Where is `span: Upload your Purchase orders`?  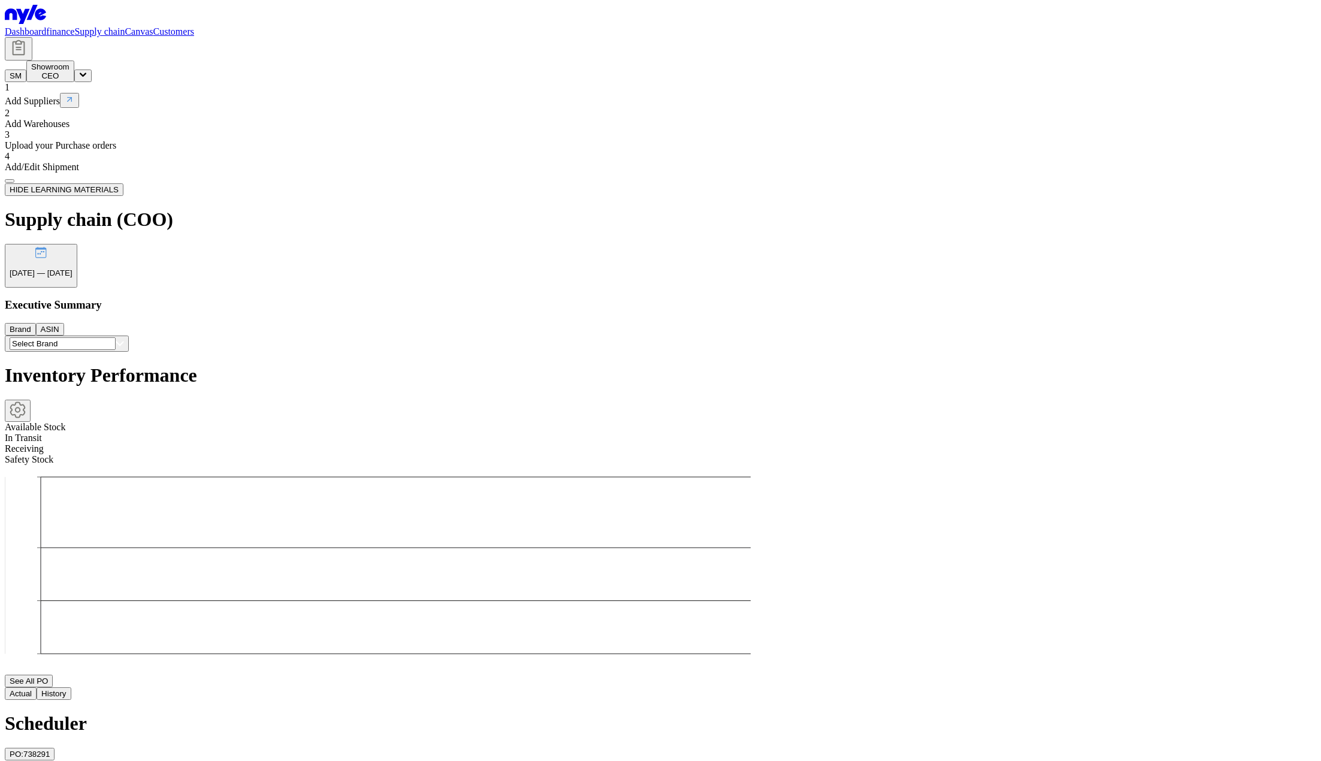
span: Upload your Purchase orders is located at coordinates (60, 145).